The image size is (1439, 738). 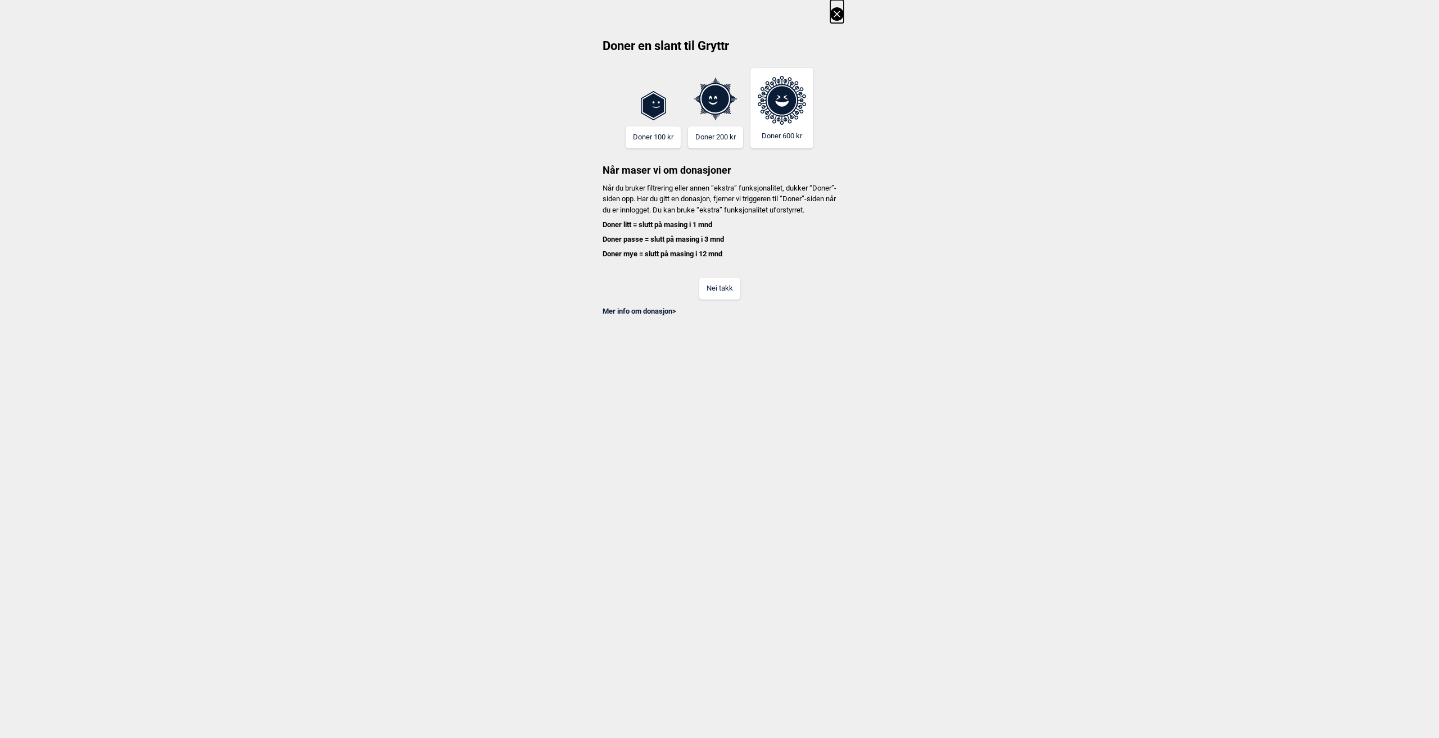 I want to click on b: Doner mye = slutt på masing i 12 mnd, so click(x=662, y=254).